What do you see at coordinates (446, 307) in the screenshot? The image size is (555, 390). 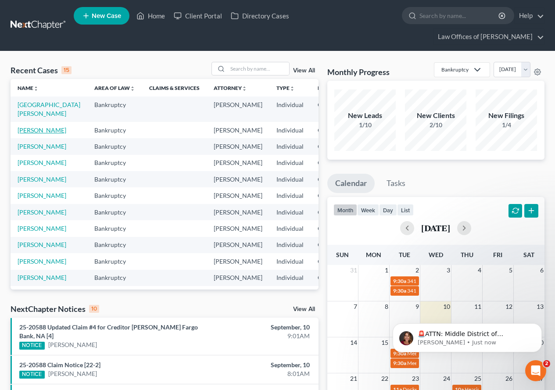 I see `span: 10` at bounding box center [446, 307].